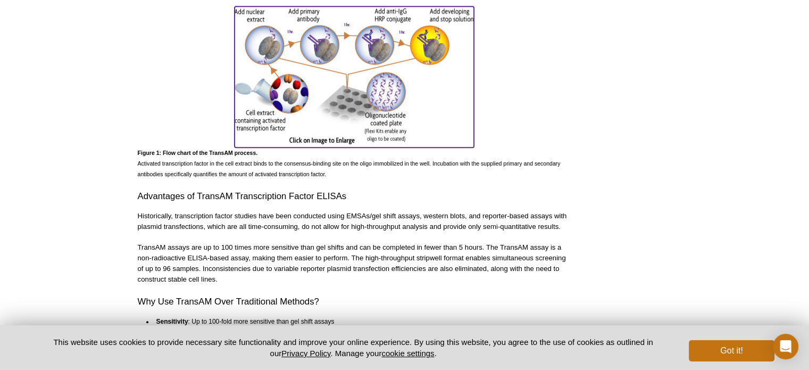 The image size is (809, 370). I want to click on span: Activated transcription factor in the cell extract binds to the consensus-binding site on the oli..., so click(349, 163).